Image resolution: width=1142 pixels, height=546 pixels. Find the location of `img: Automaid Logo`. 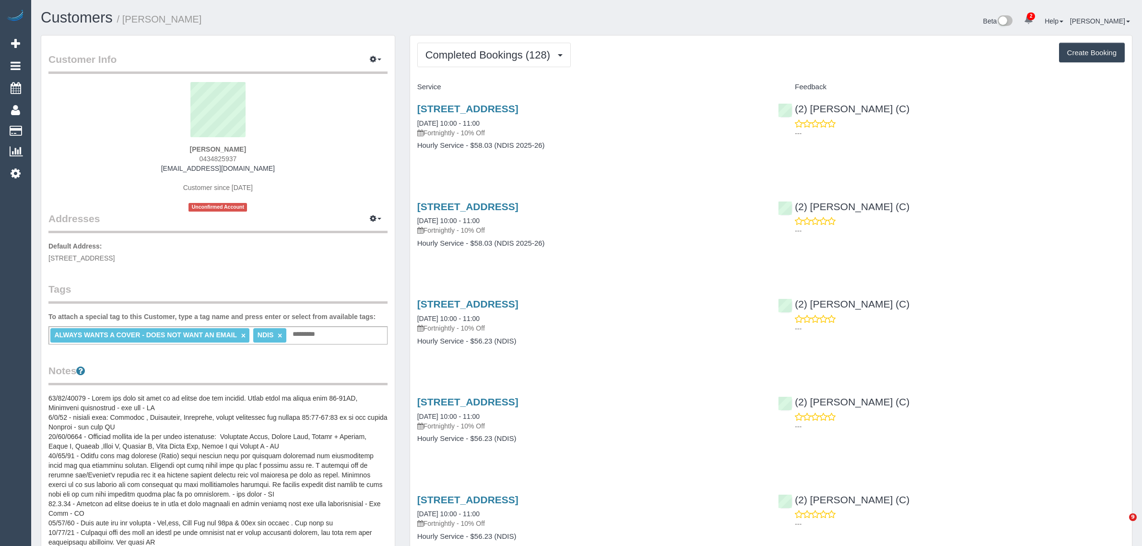

img: Automaid Logo is located at coordinates (15, 16).